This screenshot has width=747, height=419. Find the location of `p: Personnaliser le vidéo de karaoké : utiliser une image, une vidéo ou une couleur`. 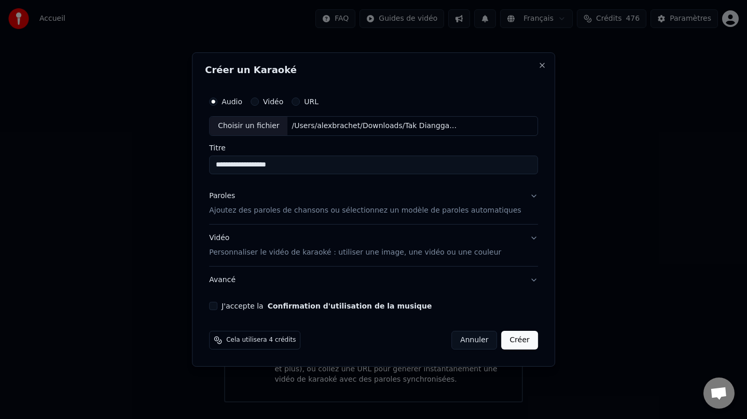

p: Personnaliser le vidéo de karaoké : utiliser une image, une vidéo ou une couleur is located at coordinates (355, 253).